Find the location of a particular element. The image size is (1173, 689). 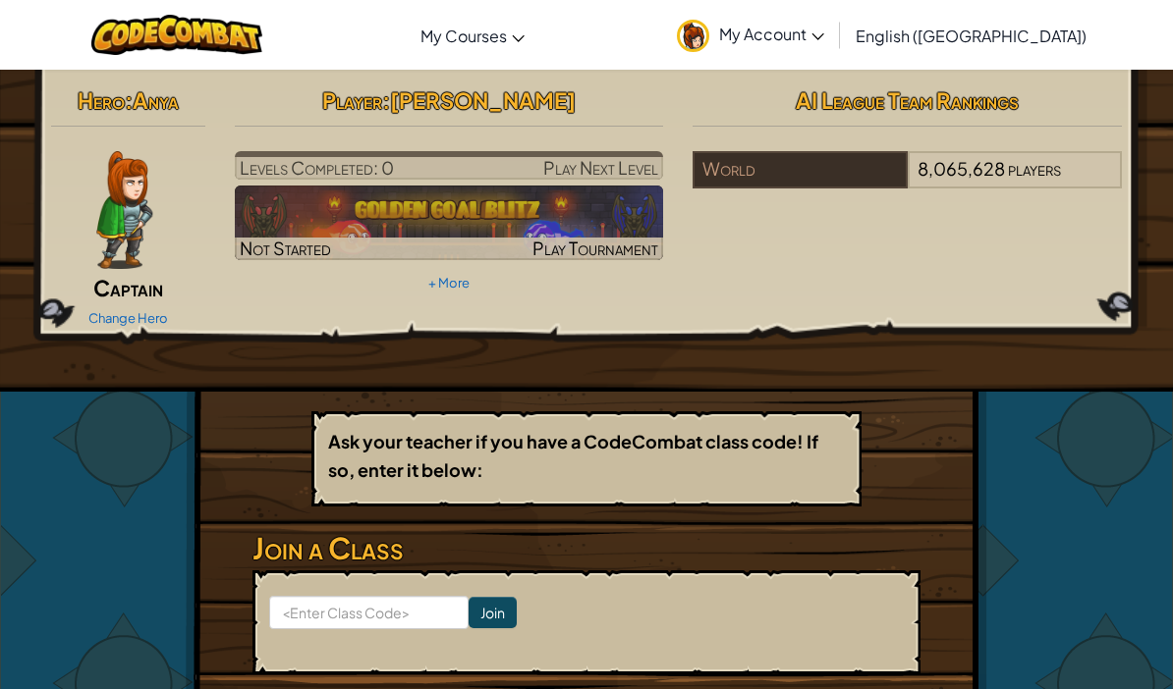

span: Play Tournament is located at coordinates (595, 247).